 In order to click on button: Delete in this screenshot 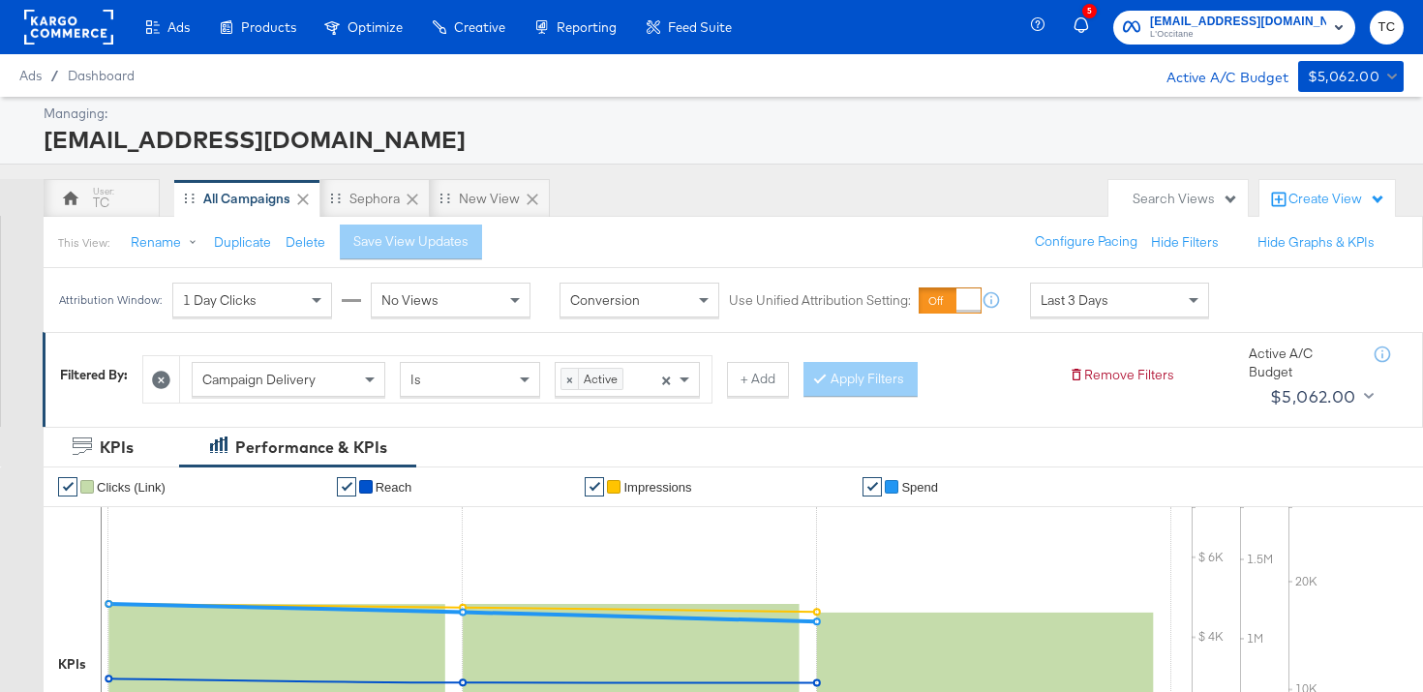, I will do `click(305, 242)`.